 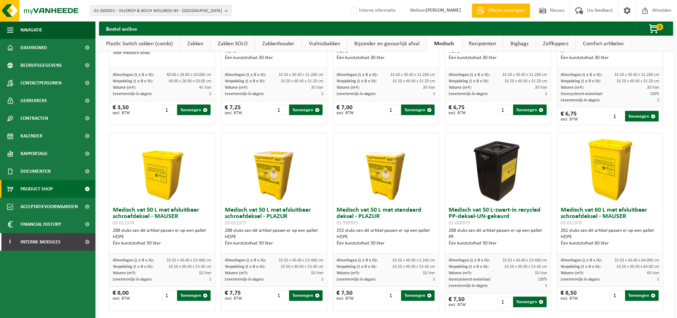 I want to click on span: 33.50 x 40.40 x 64.00 cm, so click(x=638, y=267).